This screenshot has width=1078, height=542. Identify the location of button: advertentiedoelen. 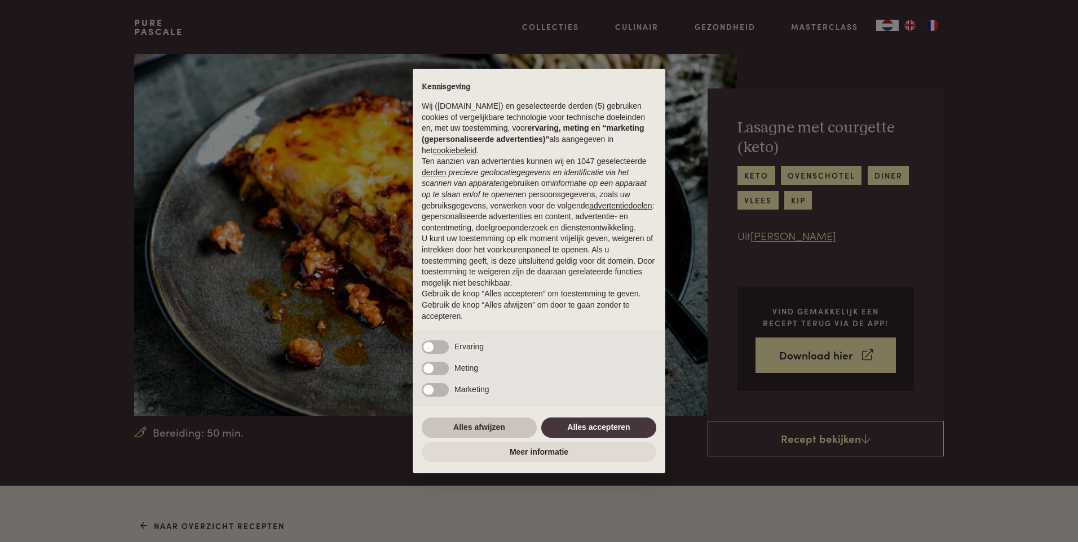
(620, 206).